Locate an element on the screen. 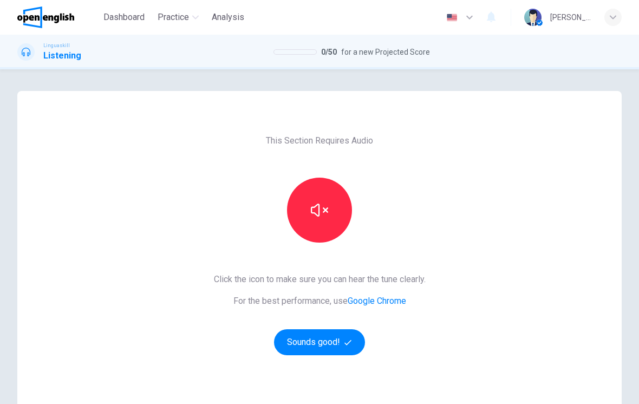  img: en is located at coordinates (451, 17).